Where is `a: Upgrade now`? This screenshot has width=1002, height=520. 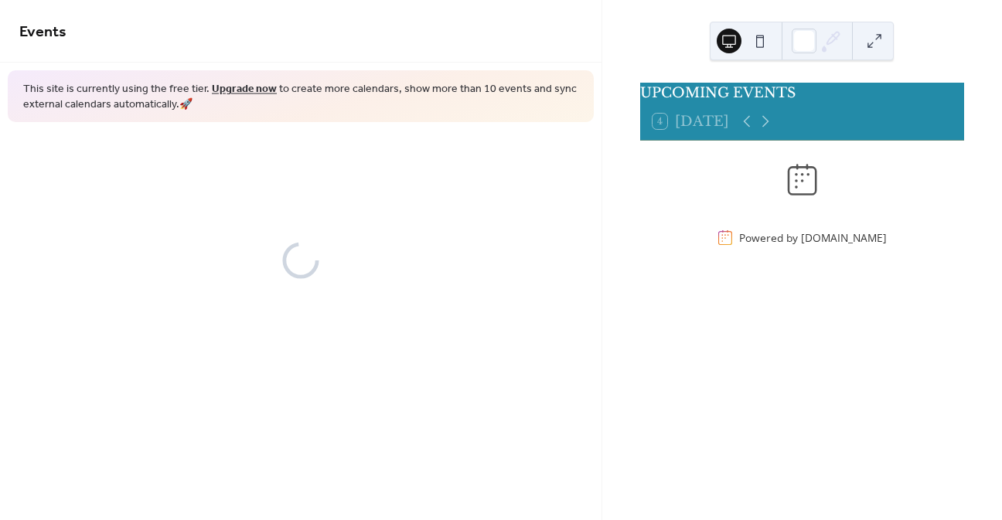
a: Upgrade now is located at coordinates (244, 89).